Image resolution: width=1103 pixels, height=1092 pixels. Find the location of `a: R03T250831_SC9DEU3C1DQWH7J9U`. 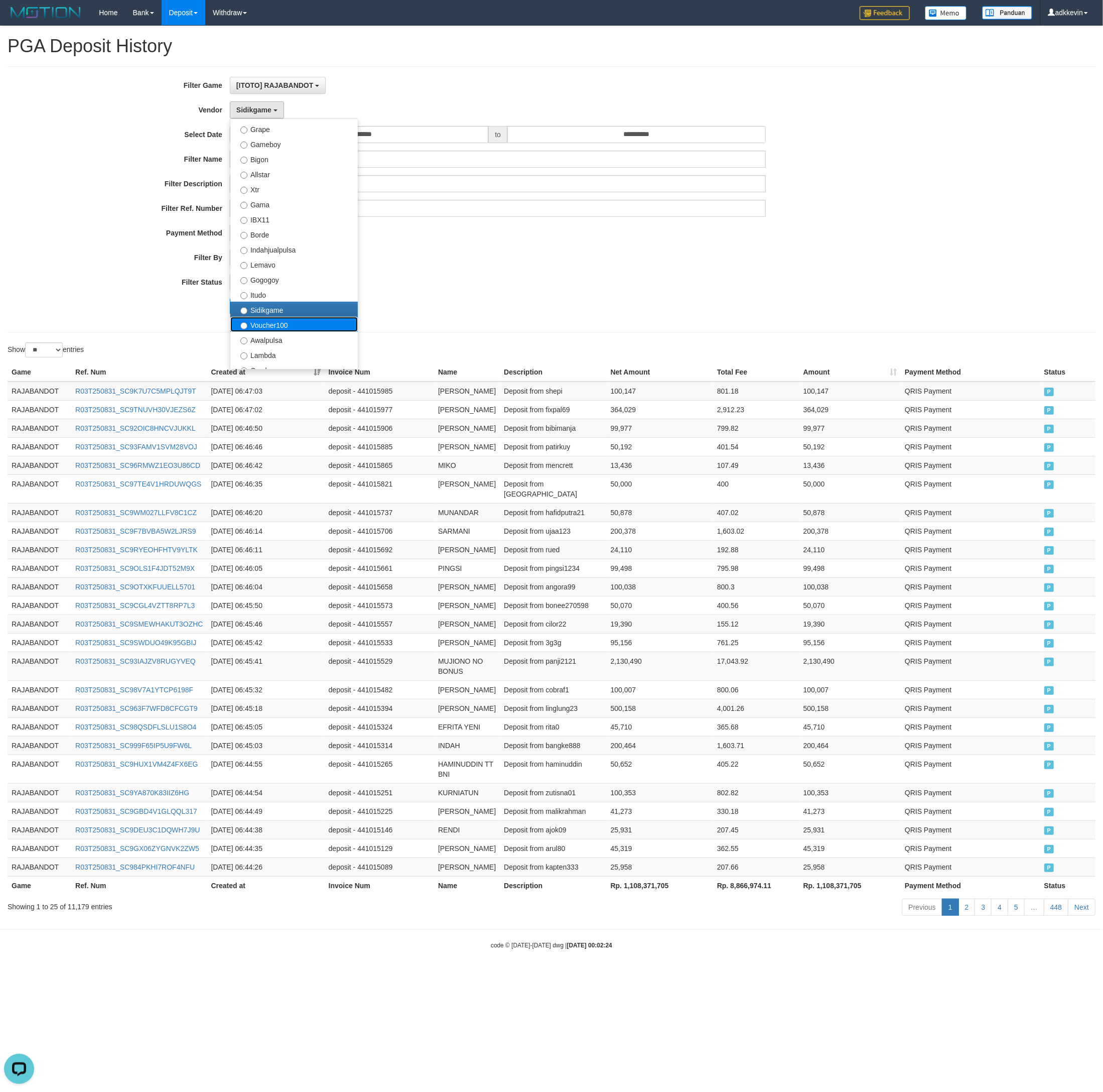

a: R03T250831_SC9DEU3C1DQWH7J9U is located at coordinates (138, 830).